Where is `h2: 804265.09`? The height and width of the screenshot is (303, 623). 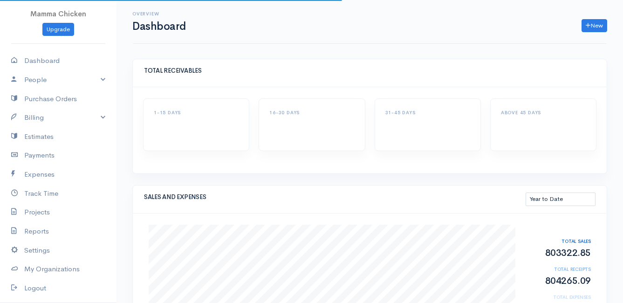 h2: 804265.09 is located at coordinates (558, 281).